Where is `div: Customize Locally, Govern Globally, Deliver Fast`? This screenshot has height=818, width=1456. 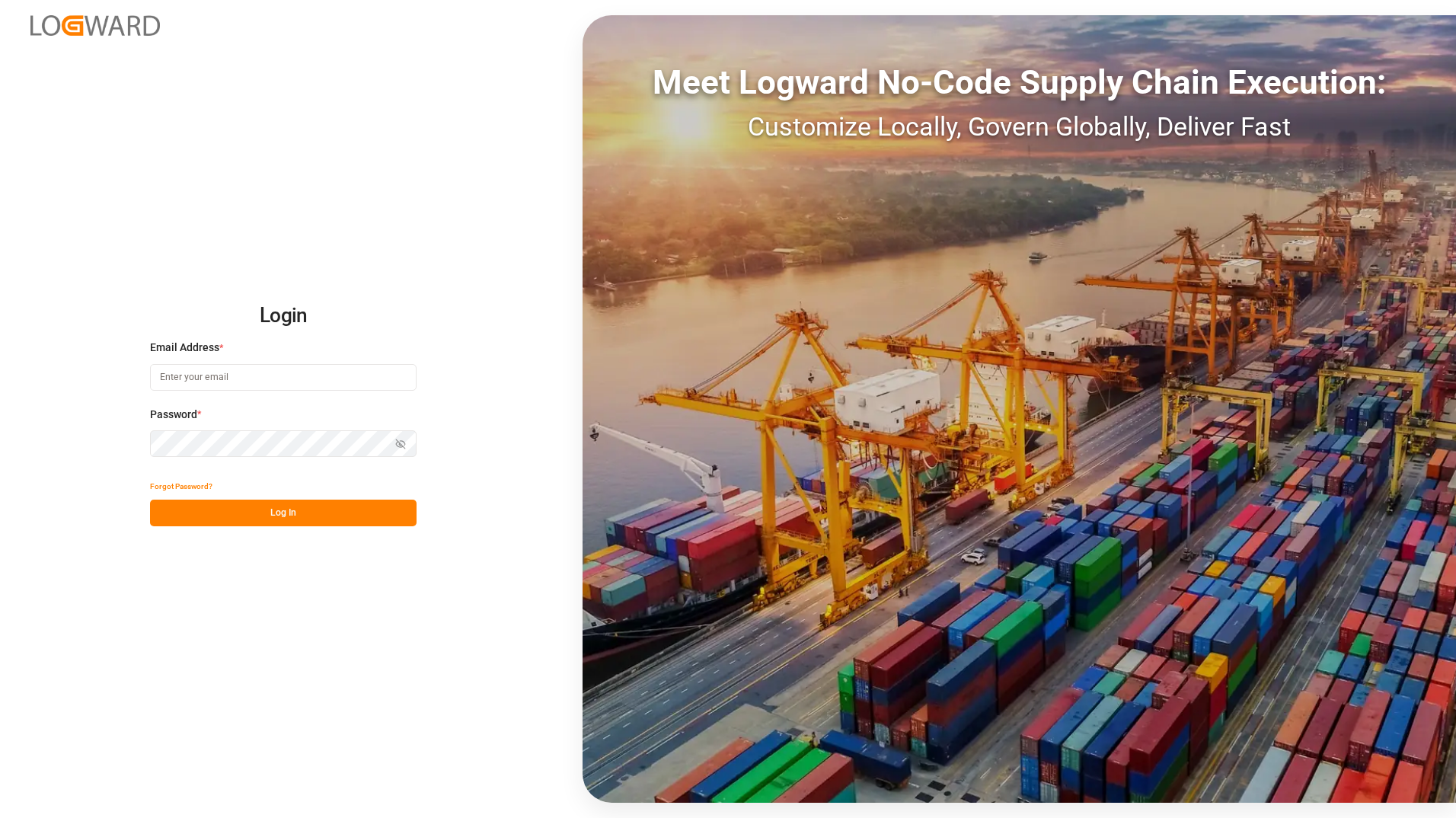
div: Customize Locally, Govern Globally, Deliver Fast is located at coordinates (1018, 126).